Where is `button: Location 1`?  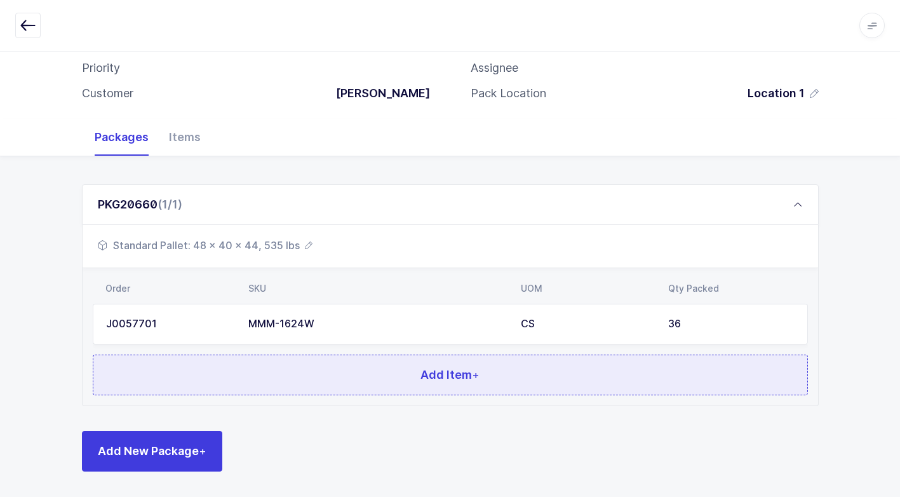
button: Location 1 is located at coordinates (783, 93).